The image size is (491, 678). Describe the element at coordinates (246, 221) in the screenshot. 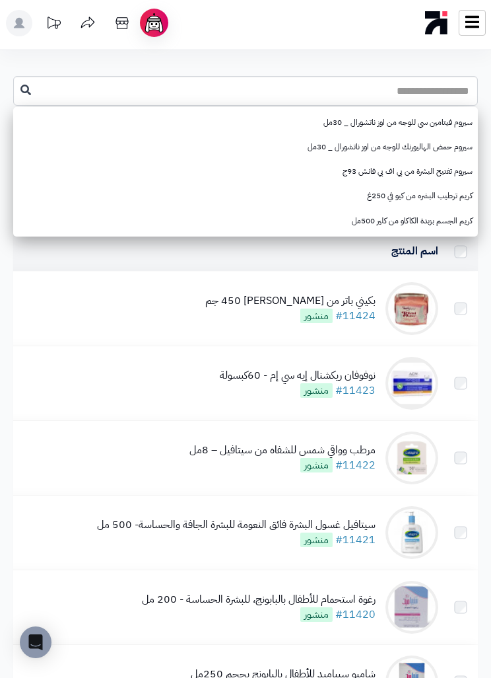

I see `a: كريم الجسم بزبدة الكاكاو من كلير 500مل` at that location.